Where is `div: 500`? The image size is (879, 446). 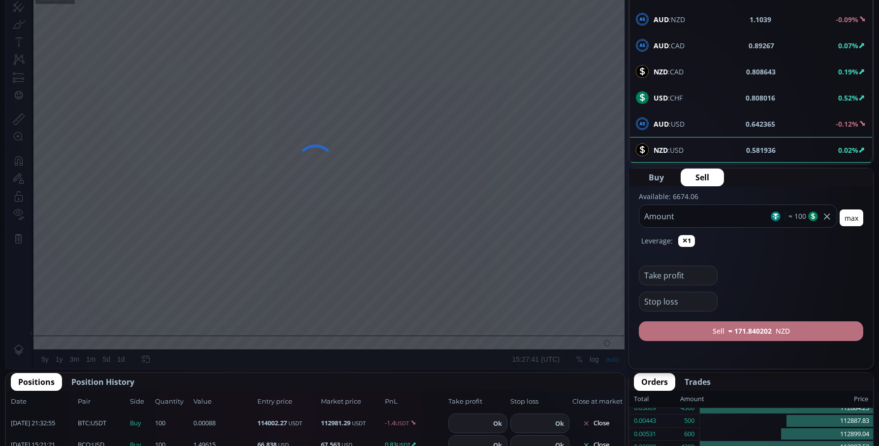 div: 500 is located at coordinates (689, 420).